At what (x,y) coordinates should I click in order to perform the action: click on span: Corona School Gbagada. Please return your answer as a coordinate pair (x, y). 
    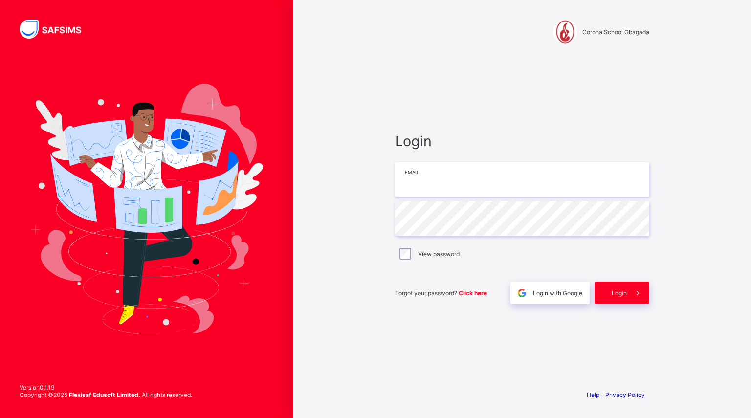
    Looking at the image, I should click on (616, 32).